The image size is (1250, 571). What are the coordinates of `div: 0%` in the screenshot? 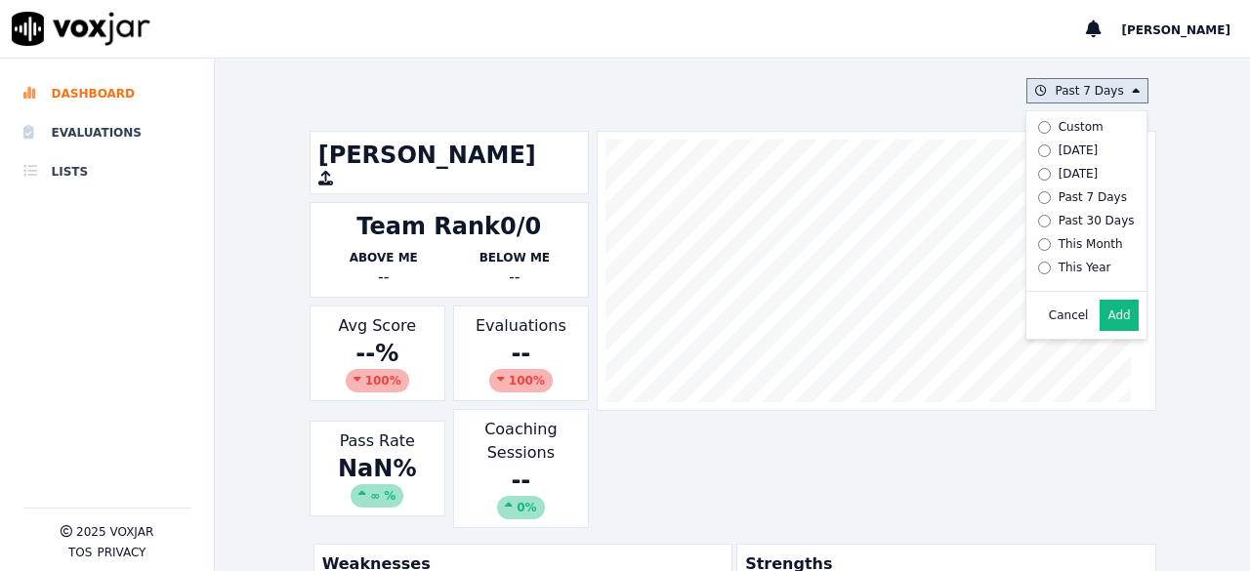 It's located at (521, 508).